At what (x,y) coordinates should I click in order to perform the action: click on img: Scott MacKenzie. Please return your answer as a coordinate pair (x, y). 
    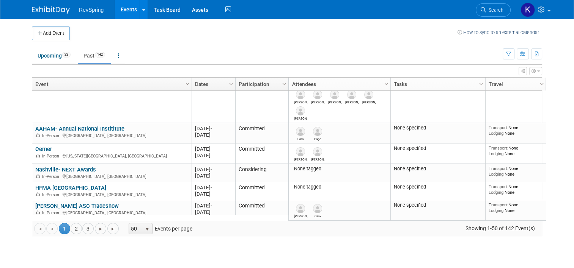
    Looking at the image, I should click on (300, 111).